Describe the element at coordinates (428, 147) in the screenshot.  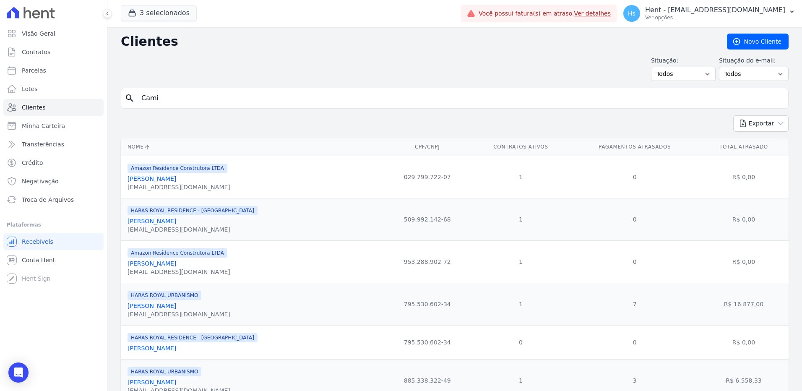
I see `th: CPF/CNPJ` at that location.